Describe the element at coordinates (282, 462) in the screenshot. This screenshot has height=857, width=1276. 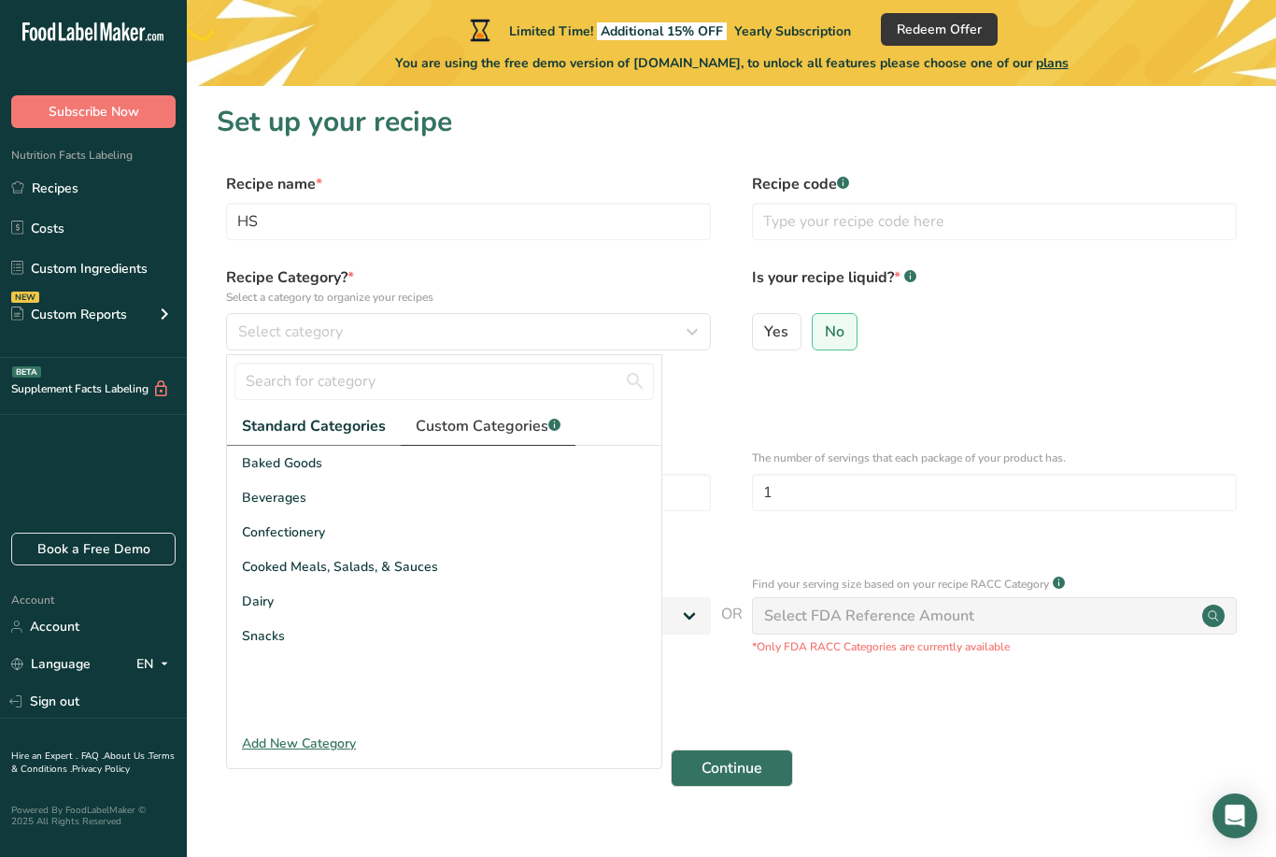
I see `span: Baked Goods` at that location.